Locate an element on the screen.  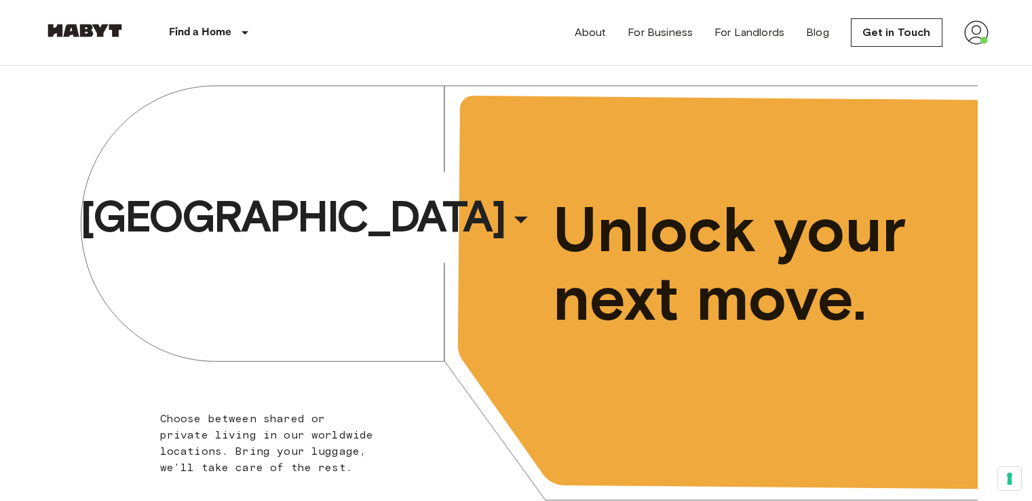
a: Blog is located at coordinates (818, 33).